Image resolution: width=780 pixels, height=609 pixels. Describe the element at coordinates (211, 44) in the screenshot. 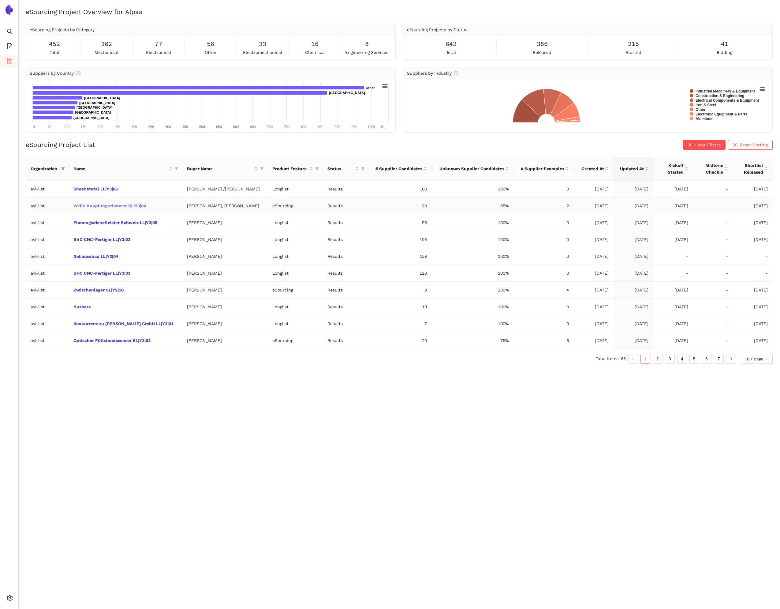

I see `span: 56` at that location.